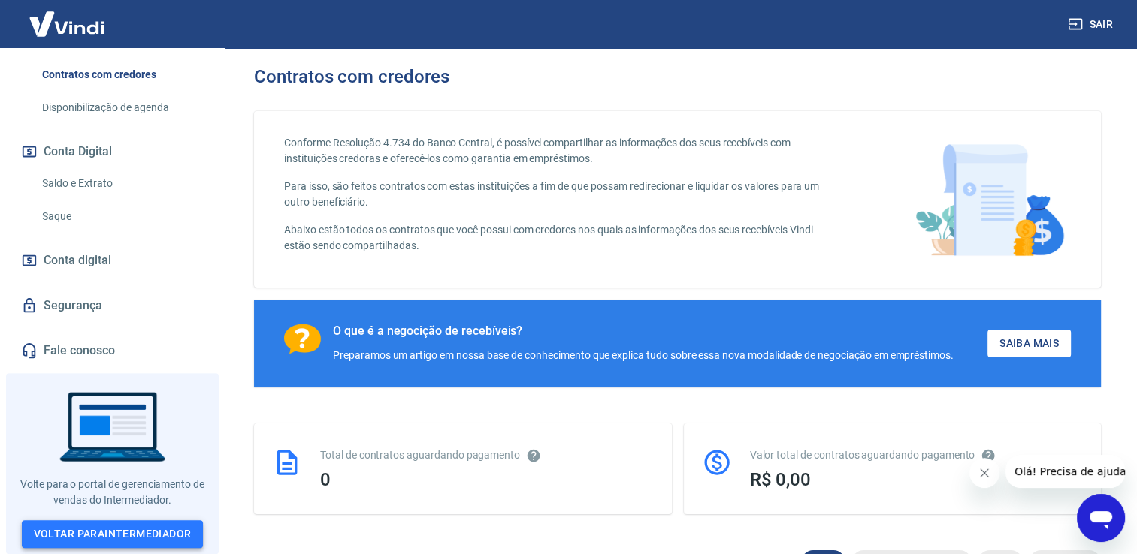 This screenshot has height=554, width=1137. What do you see at coordinates (1092, 24) in the screenshot?
I see `button: Sair` at bounding box center [1092, 24].